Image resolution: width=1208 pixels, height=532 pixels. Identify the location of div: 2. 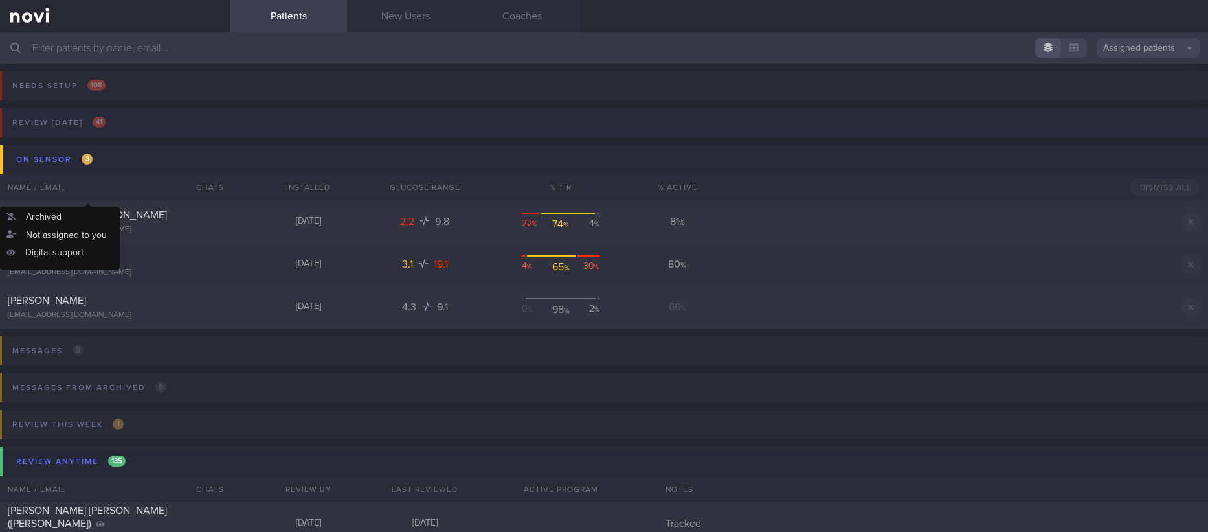
(588, 309).